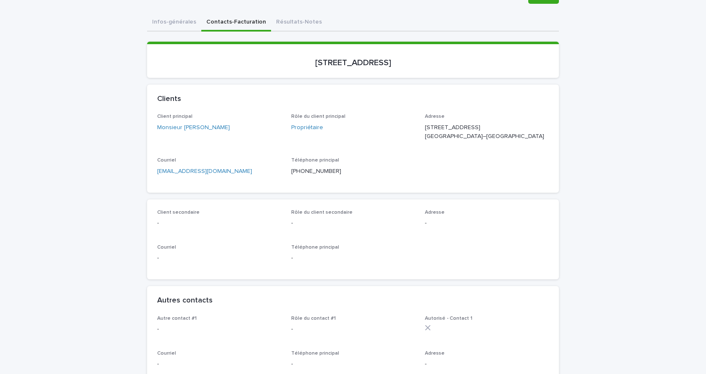 Image resolution: width=706 pixels, height=374 pixels. What do you see at coordinates (448, 318) in the screenshot?
I see `span: Autorisé - Contact 1` at bounding box center [448, 318].